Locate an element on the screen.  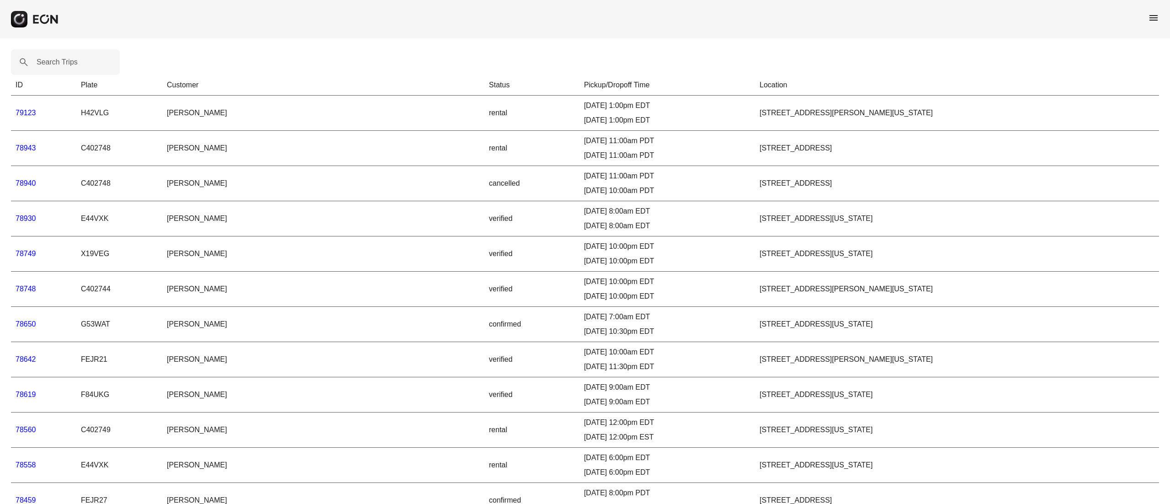
span: menu is located at coordinates (1154, 18).